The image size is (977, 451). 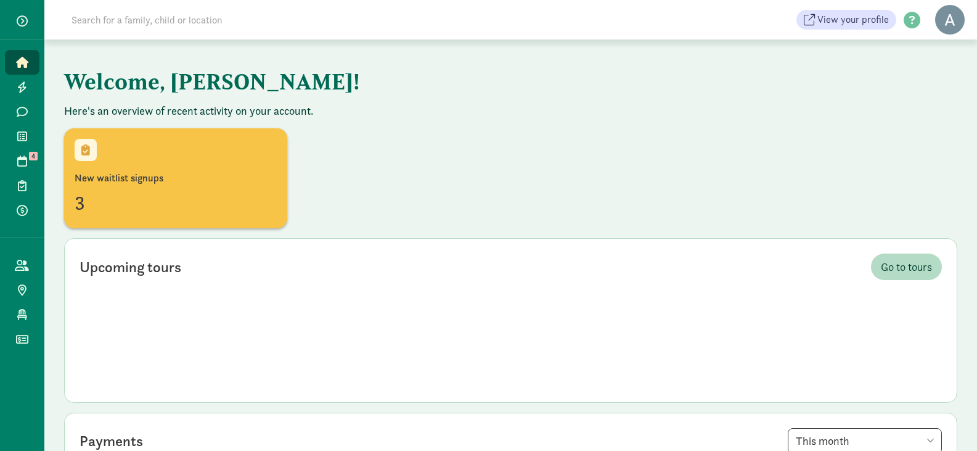 I want to click on a: New waitlist signups3, so click(x=176, y=178).